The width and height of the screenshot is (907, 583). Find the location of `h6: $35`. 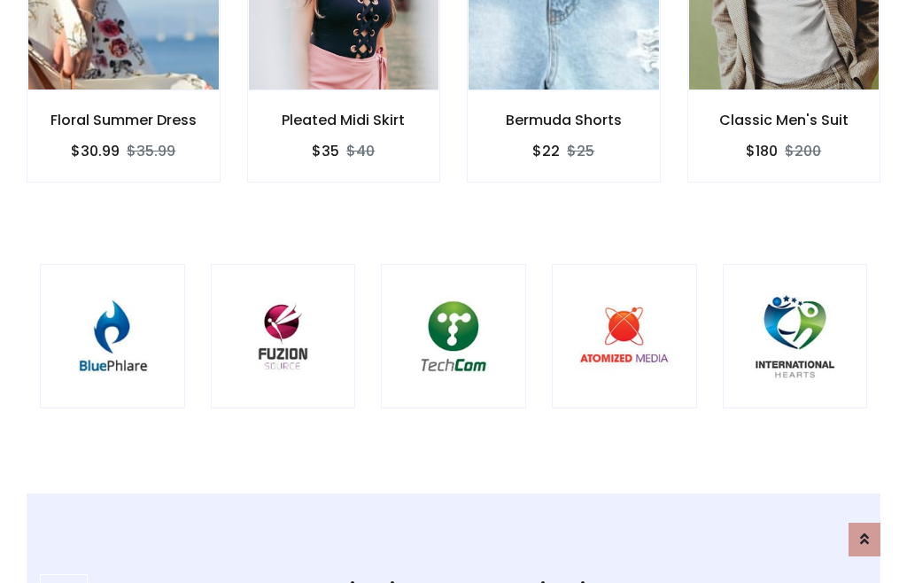

h6: $35 is located at coordinates (325, 151).